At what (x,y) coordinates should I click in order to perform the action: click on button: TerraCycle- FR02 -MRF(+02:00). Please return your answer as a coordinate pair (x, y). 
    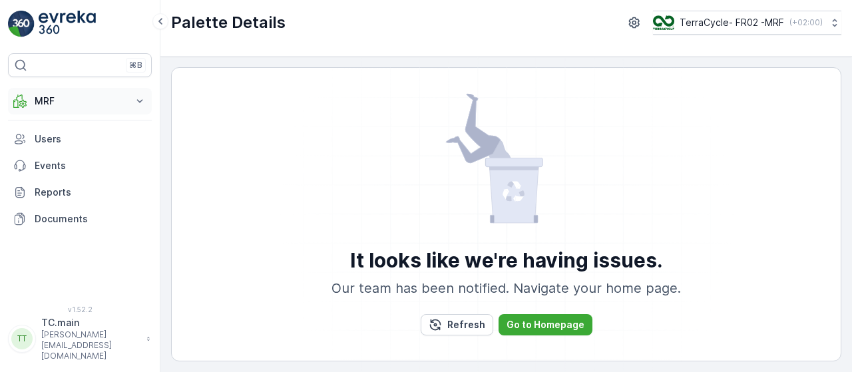
    Looking at the image, I should click on (747, 23).